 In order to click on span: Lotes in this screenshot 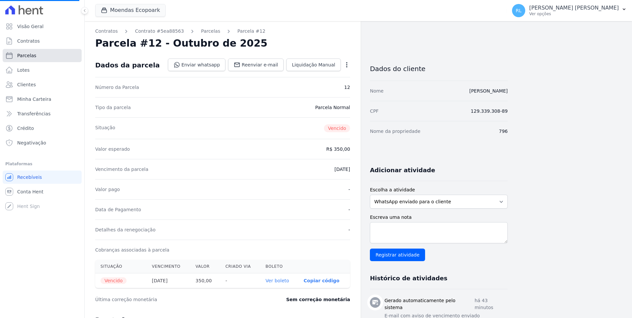, I will do `click(23, 70)`.